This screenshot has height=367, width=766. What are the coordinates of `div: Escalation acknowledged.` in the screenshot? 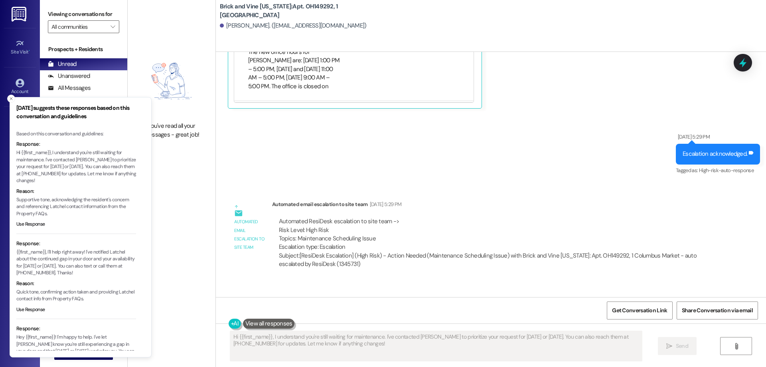 It's located at (715, 154).